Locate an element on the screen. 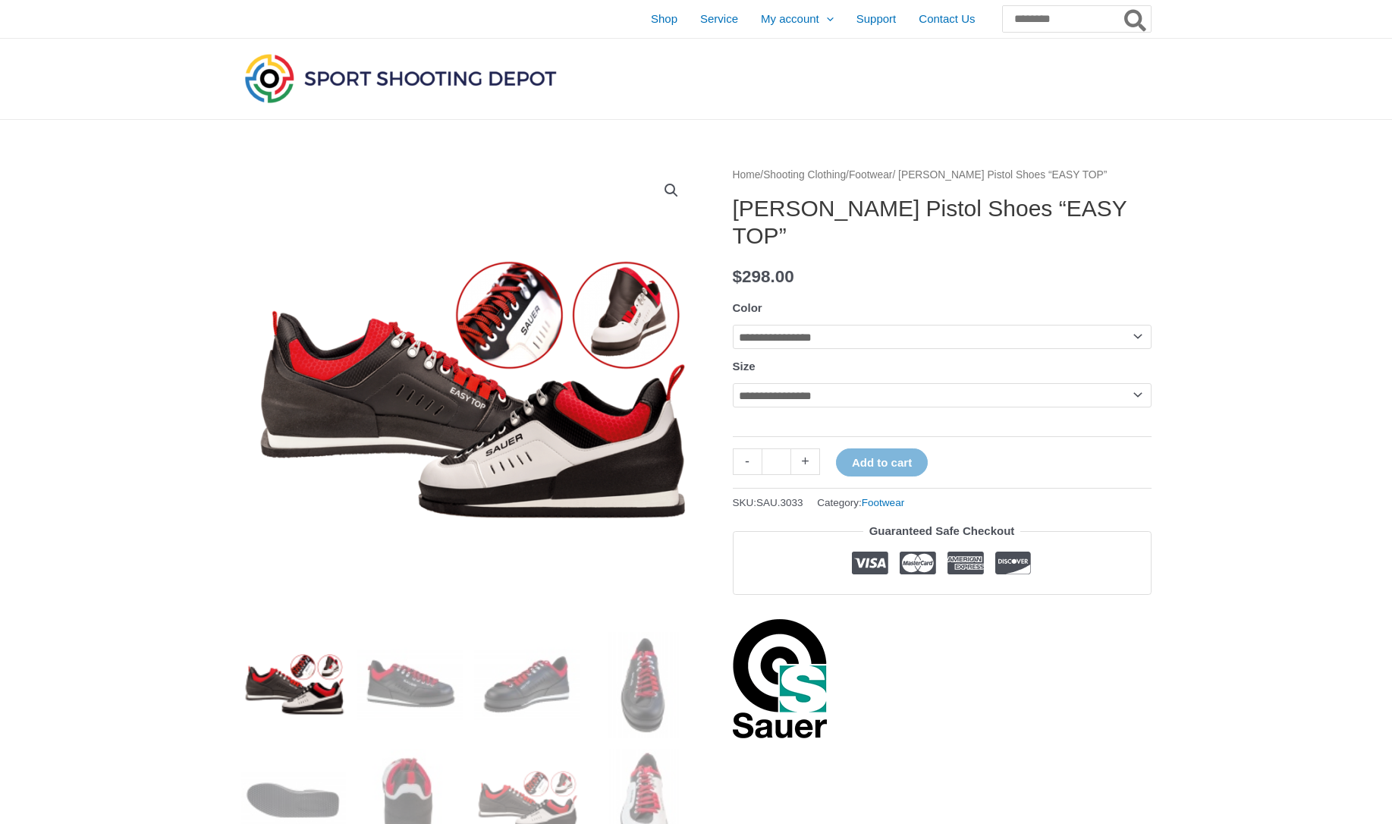  label: Size is located at coordinates (744, 366).